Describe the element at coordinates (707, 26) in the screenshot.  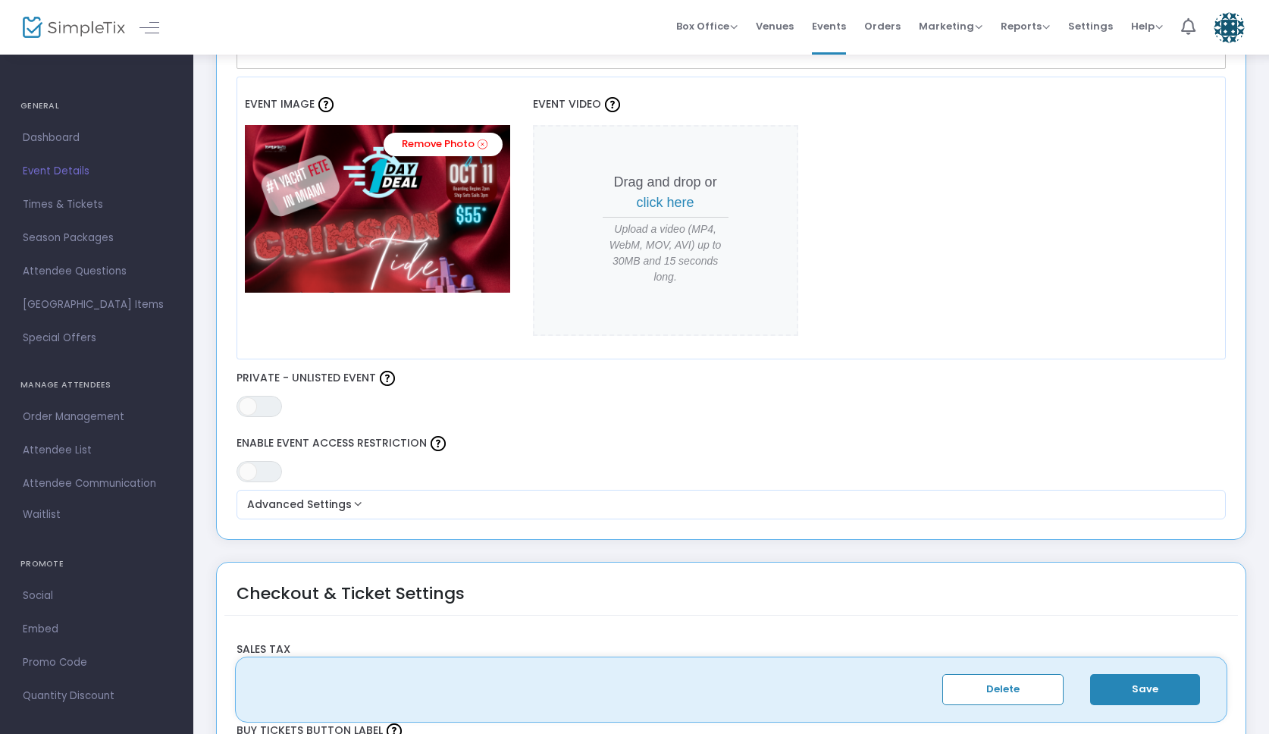
I see `span: Box Office` at that location.